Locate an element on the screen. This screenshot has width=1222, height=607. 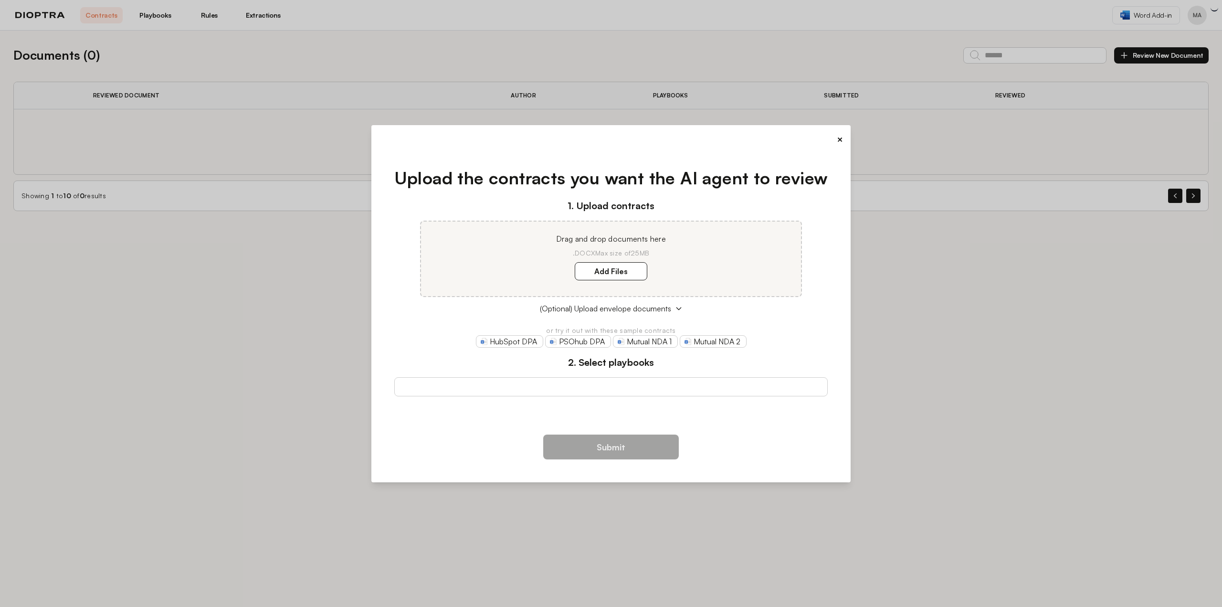
label: Add Files is located at coordinates (611, 271).